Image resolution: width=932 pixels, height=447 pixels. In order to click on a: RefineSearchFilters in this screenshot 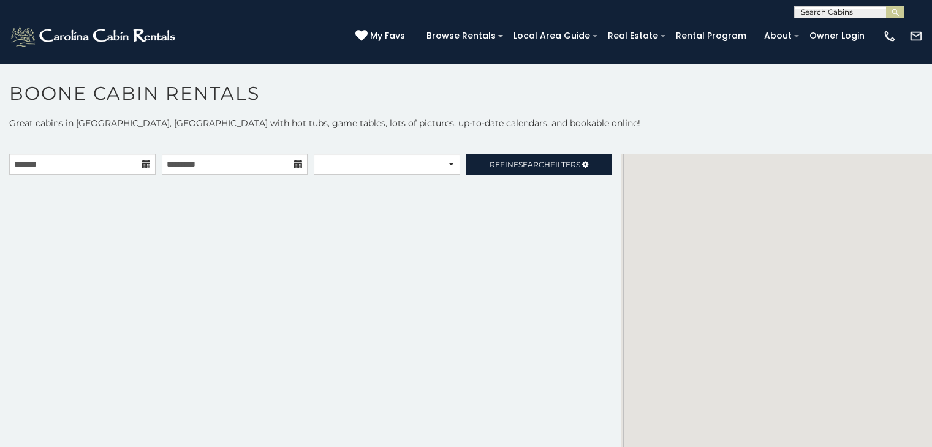, I will do `click(539, 164)`.